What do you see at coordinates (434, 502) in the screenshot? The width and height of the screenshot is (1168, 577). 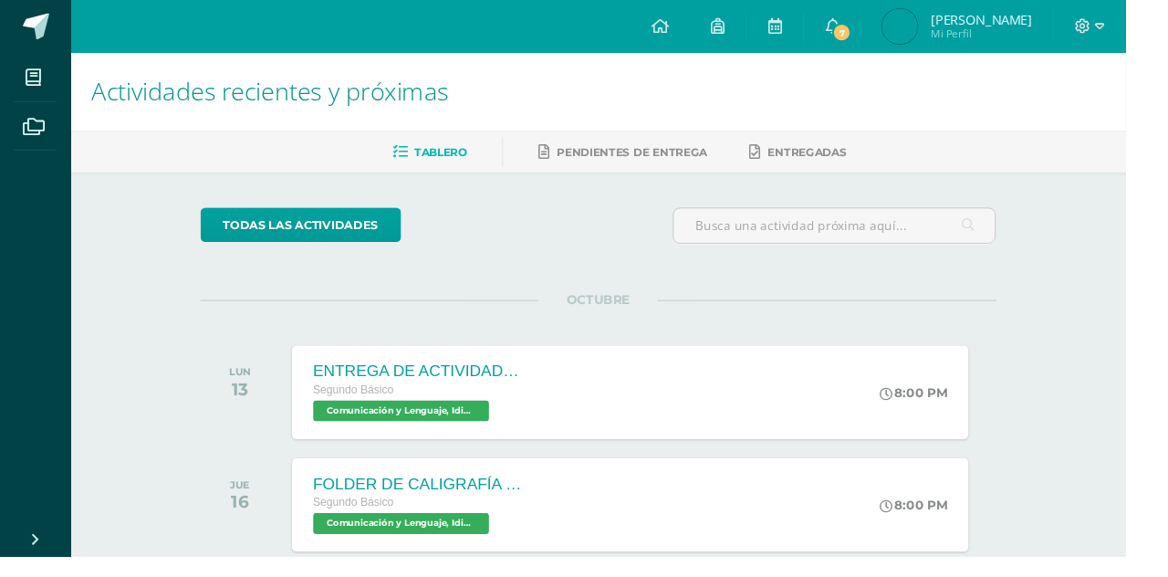 I see `div: FOLDER DE CALIGRAFÍA COMPLETO` at bounding box center [434, 502].